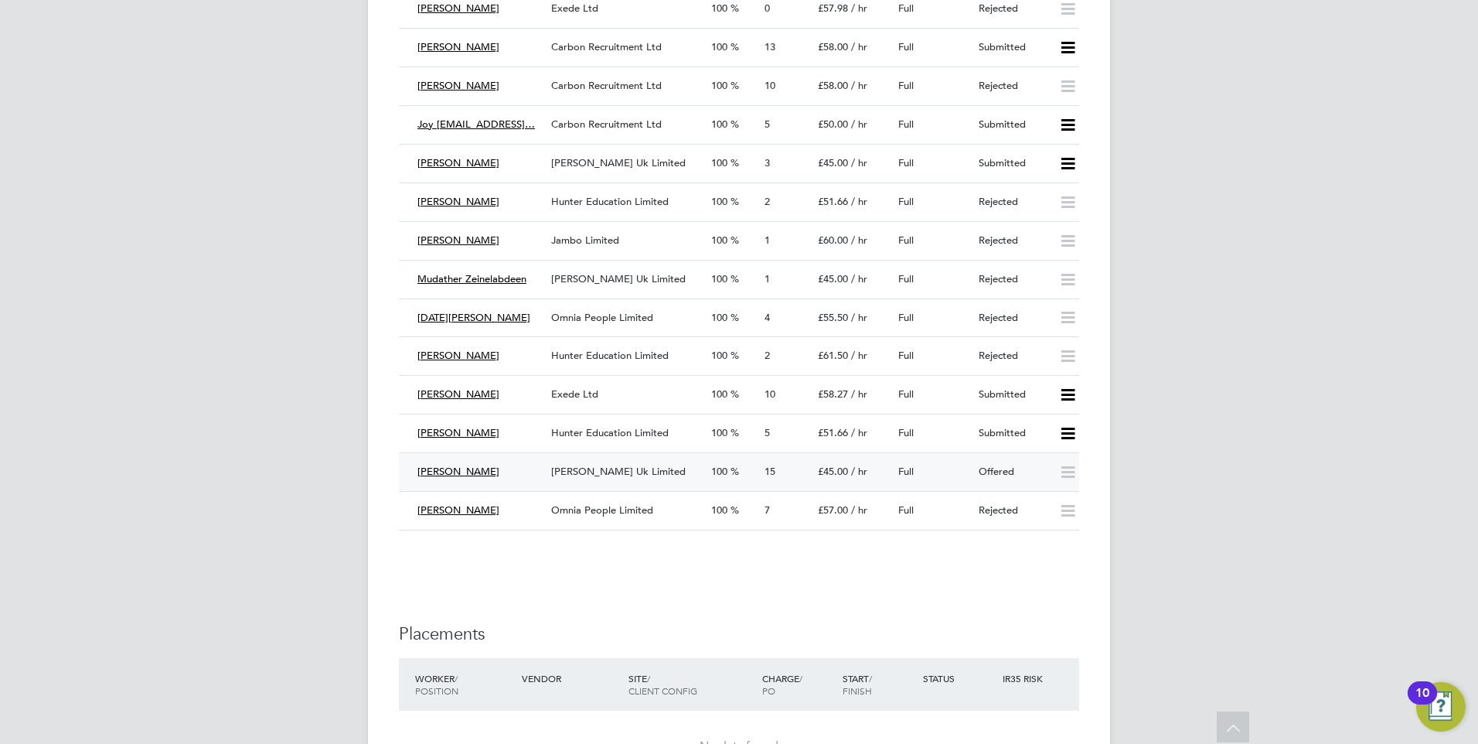 The height and width of the screenshot is (744, 1478). I want to click on div: Offered, so click(1013, 472).